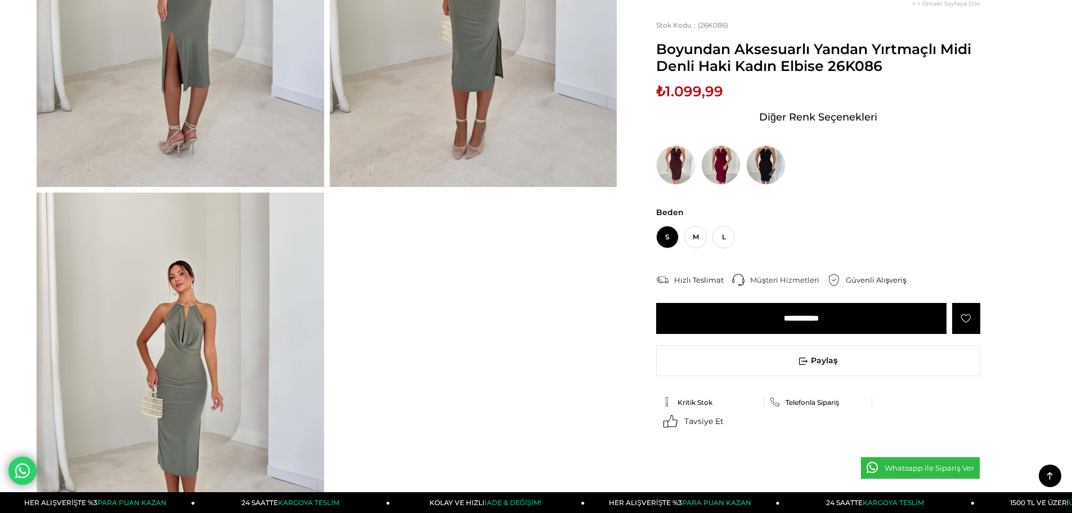  What do you see at coordinates (818, 57) in the screenshot?
I see `span: Boyundan Aksesuarlı Yandan Yırtmaçlı Midi Denli Haki Kadın Elbise 26K086` at bounding box center [818, 57].